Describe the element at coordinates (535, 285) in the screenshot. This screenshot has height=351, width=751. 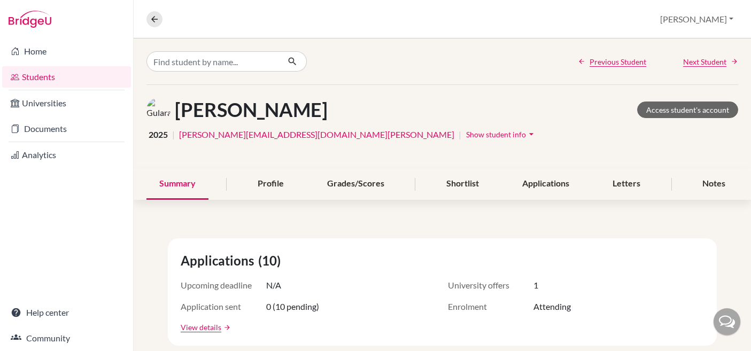
I see `span: 1` at that location.